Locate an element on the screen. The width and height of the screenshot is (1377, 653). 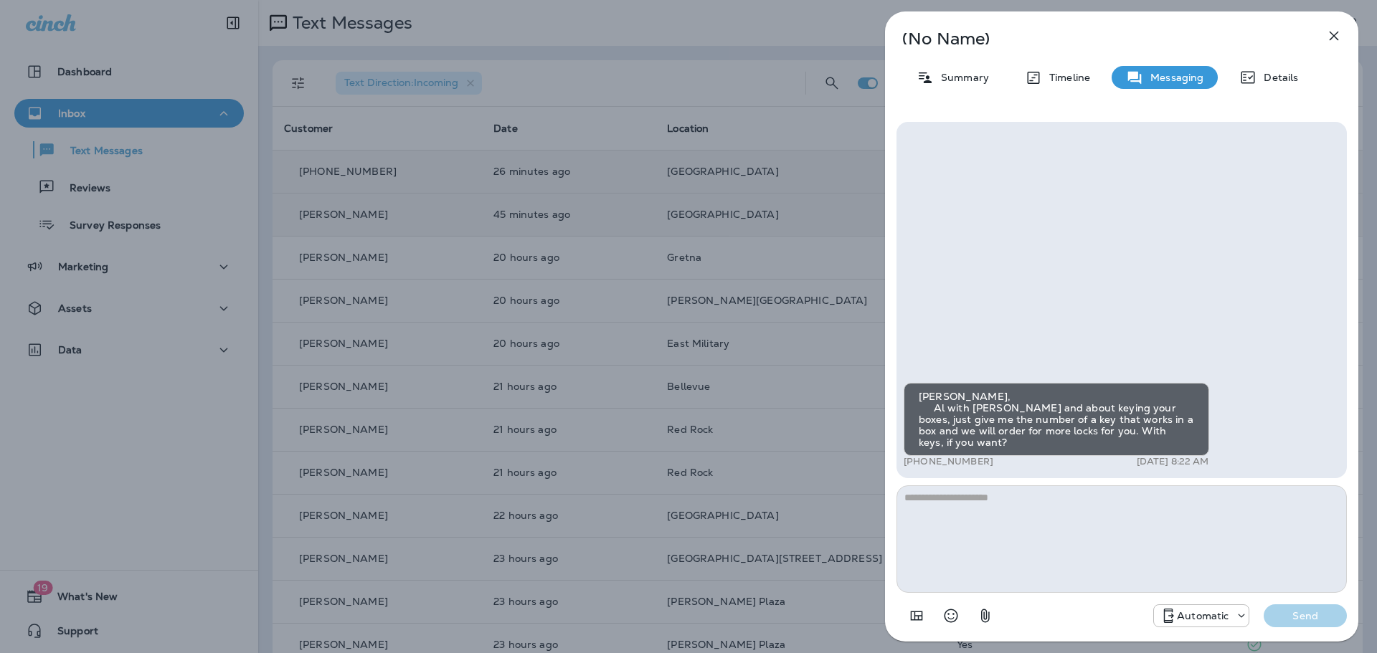
p: (No Name) is located at coordinates (1098, 39).